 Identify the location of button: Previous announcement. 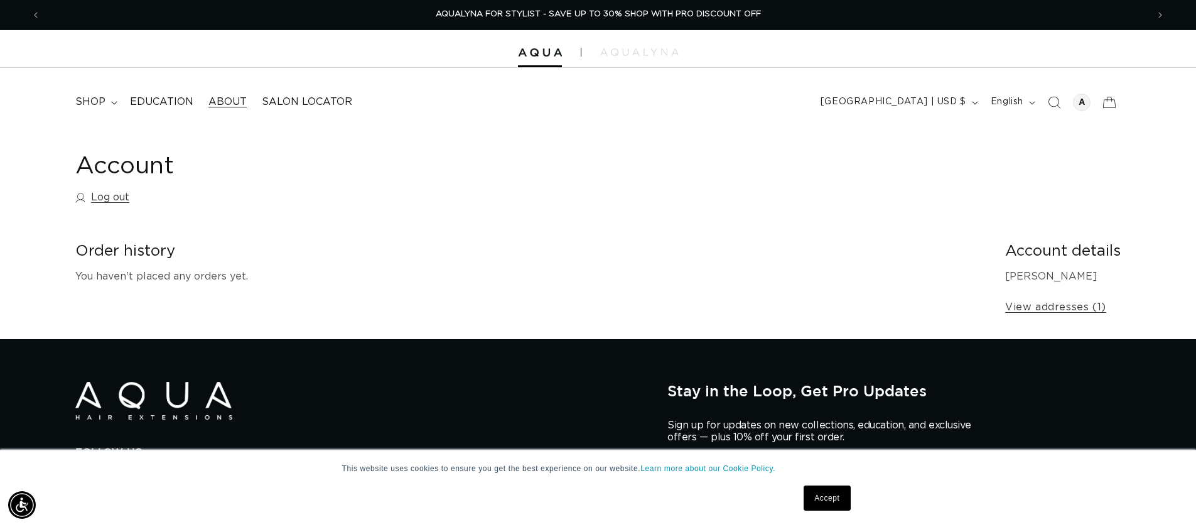
(36, 15).